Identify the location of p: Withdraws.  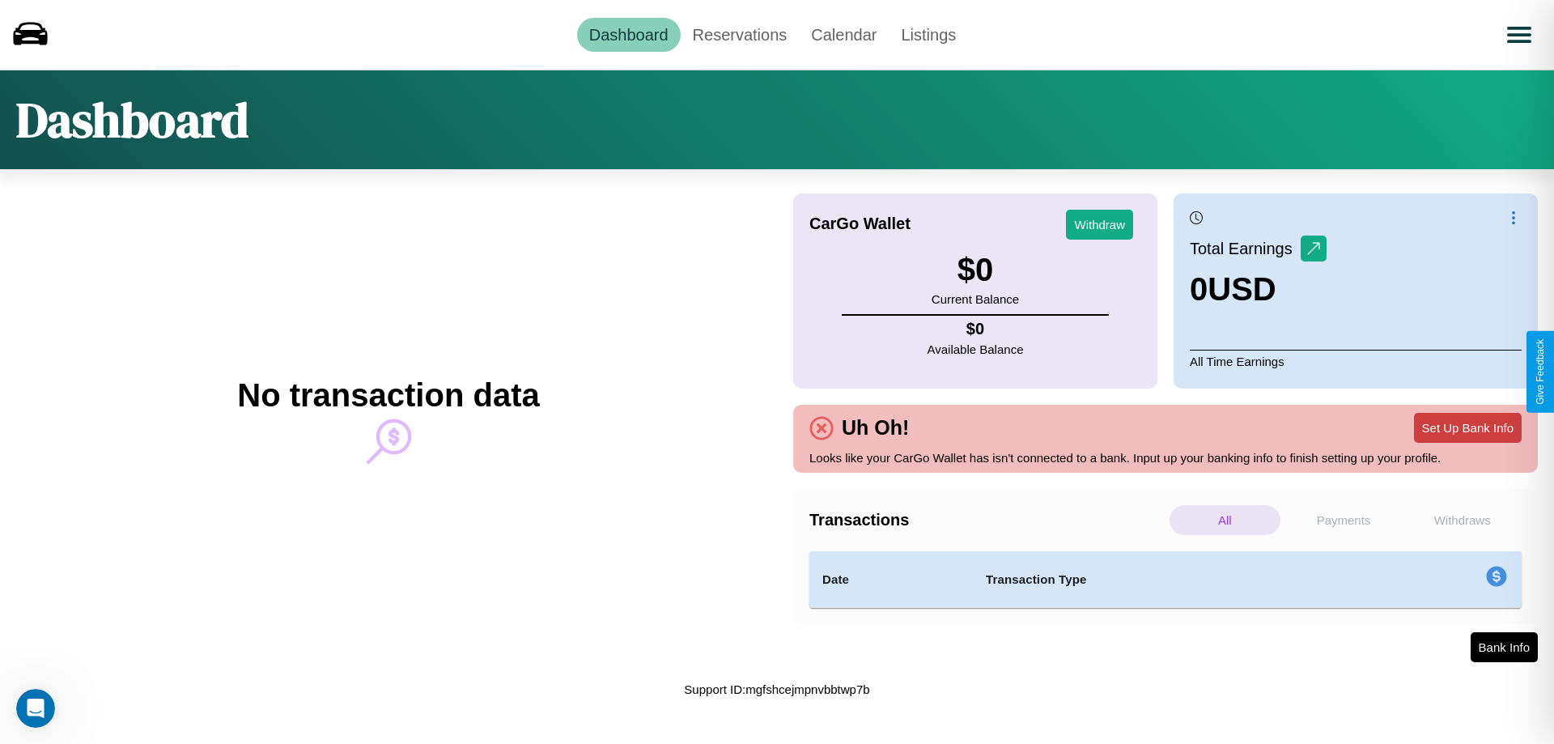
(1462, 520).